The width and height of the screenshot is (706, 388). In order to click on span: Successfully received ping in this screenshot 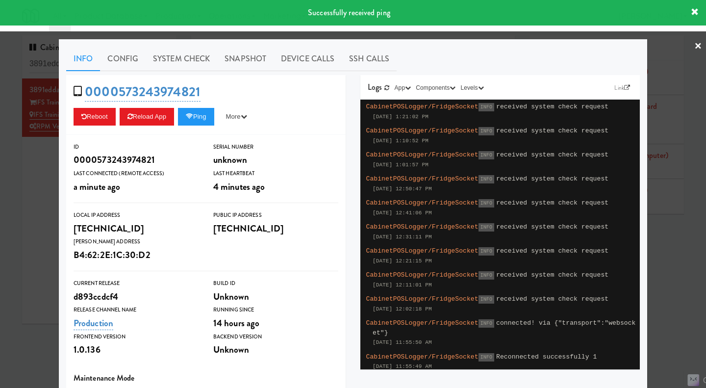, I will do `click(349, 12)`.